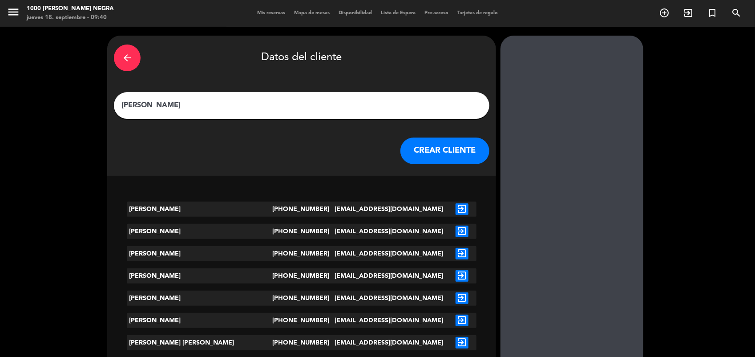  Describe the element at coordinates (736, 13) in the screenshot. I see `i: search` at that location.